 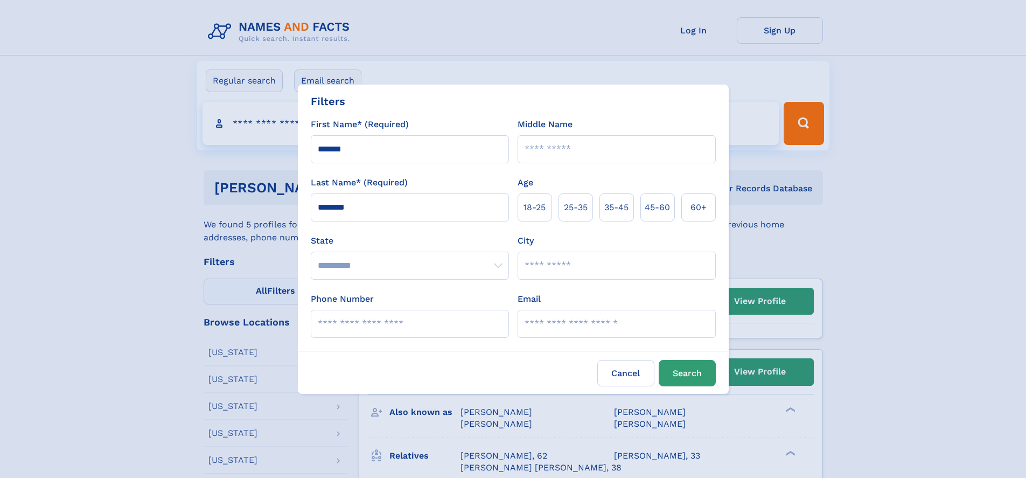 I want to click on div: Filters, so click(x=328, y=101).